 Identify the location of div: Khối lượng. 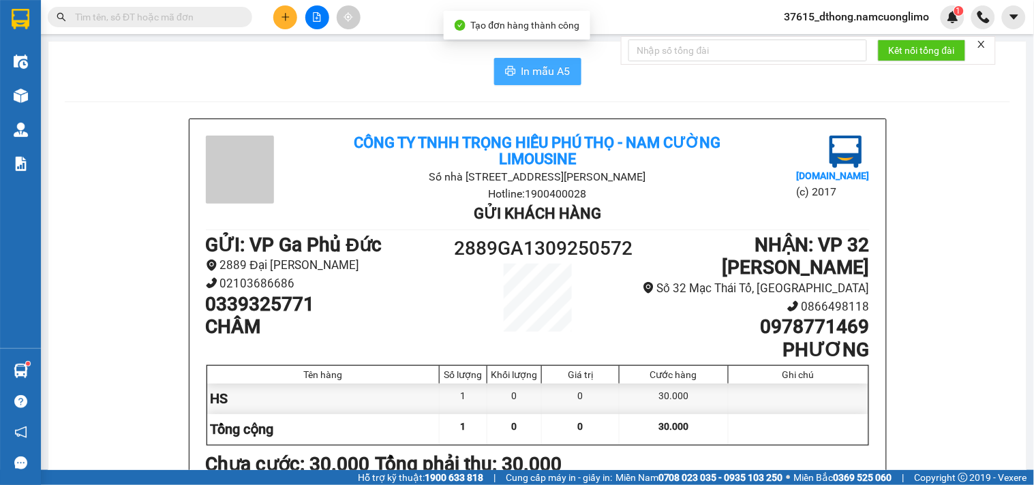
(514, 375).